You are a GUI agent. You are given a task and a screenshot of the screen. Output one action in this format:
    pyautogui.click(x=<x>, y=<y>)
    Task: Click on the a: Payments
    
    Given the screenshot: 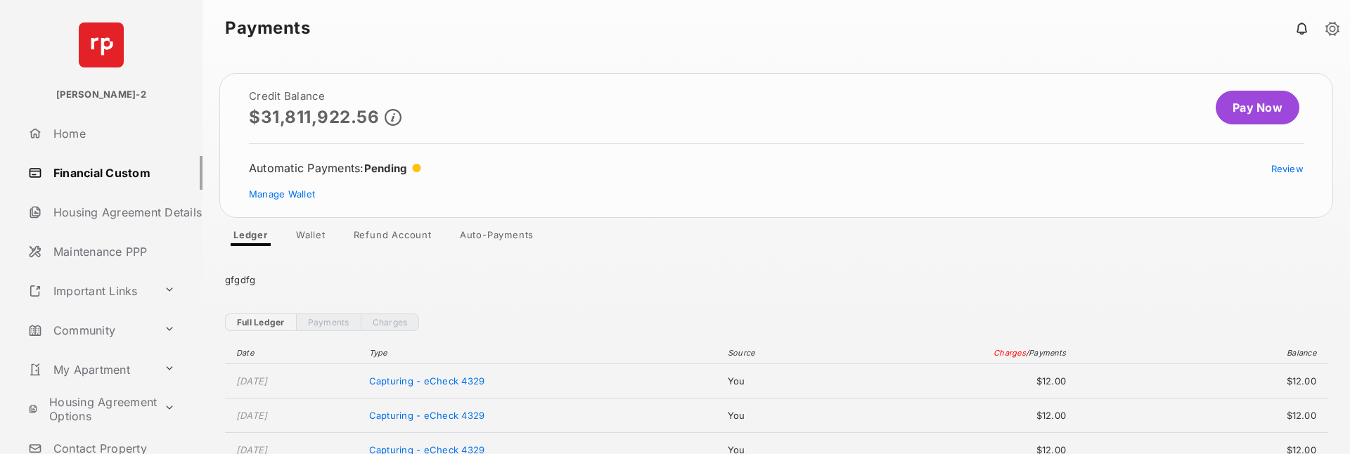 What is the action you would take?
    pyautogui.click(x=328, y=322)
    